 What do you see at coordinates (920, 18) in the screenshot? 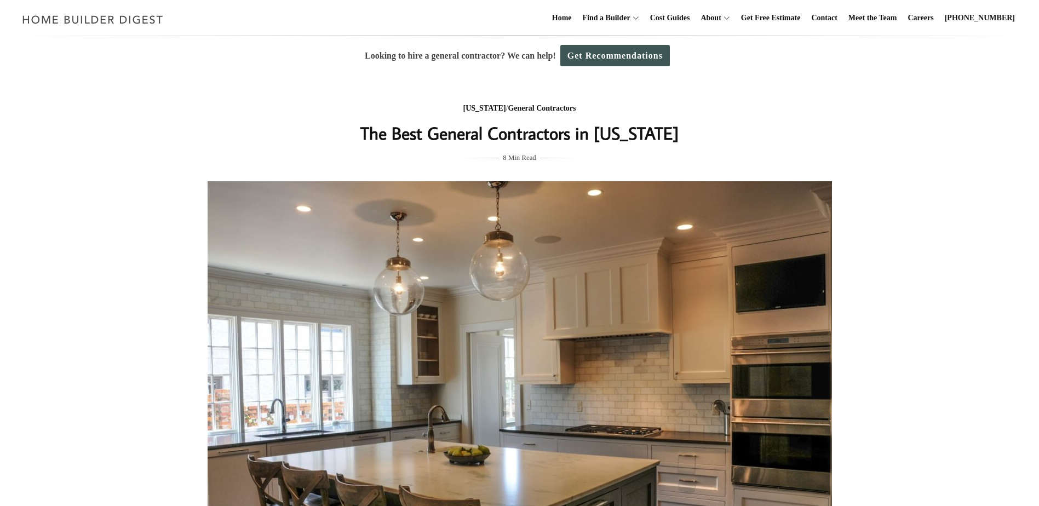
I see `a: Careers` at bounding box center [920, 18].